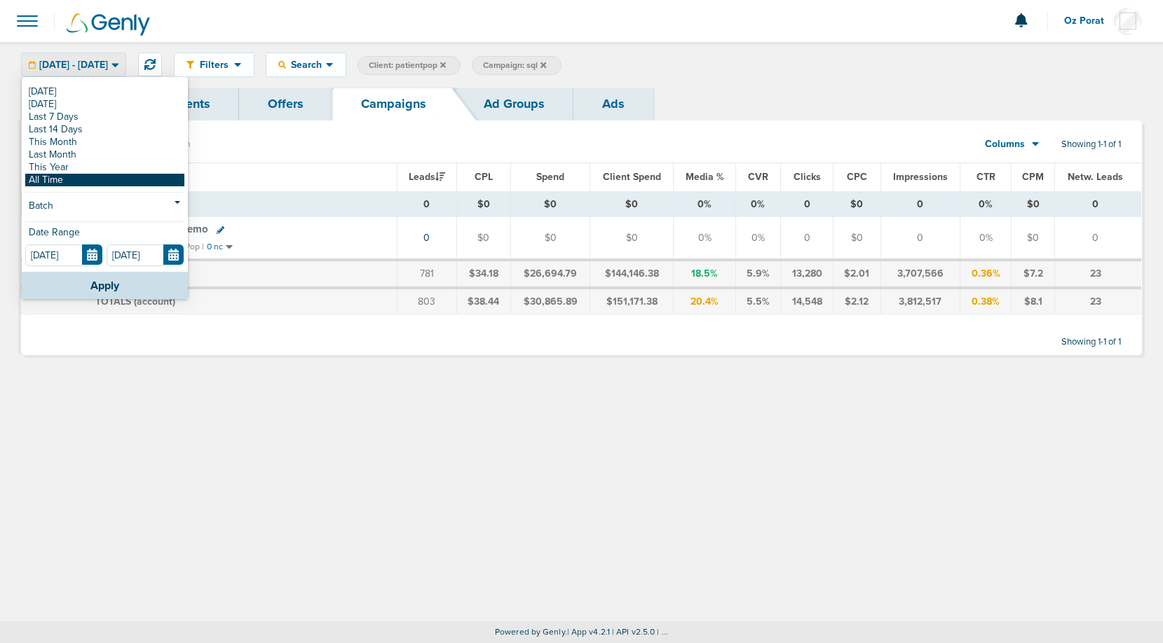 This screenshot has height=643, width=1163. Describe the element at coordinates (806, 301) in the screenshot. I see `td: 14,548` at that location.